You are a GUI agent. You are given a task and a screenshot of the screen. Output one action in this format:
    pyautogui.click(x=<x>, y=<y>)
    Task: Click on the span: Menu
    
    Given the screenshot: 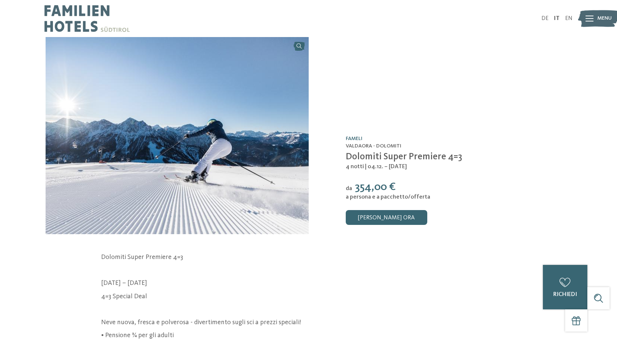 What is the action you would take?
    pyautogui.click(x=605, y=19)
    